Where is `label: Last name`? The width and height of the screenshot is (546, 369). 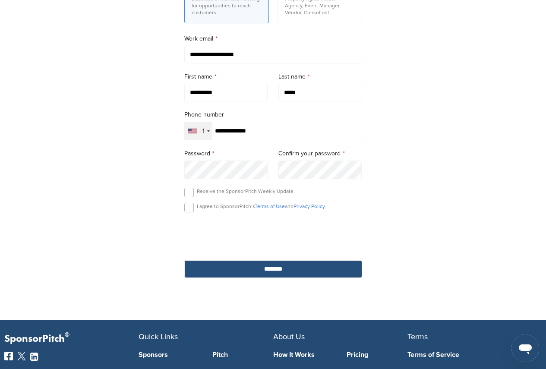
label: Last name is located at coordinates (320, 77).